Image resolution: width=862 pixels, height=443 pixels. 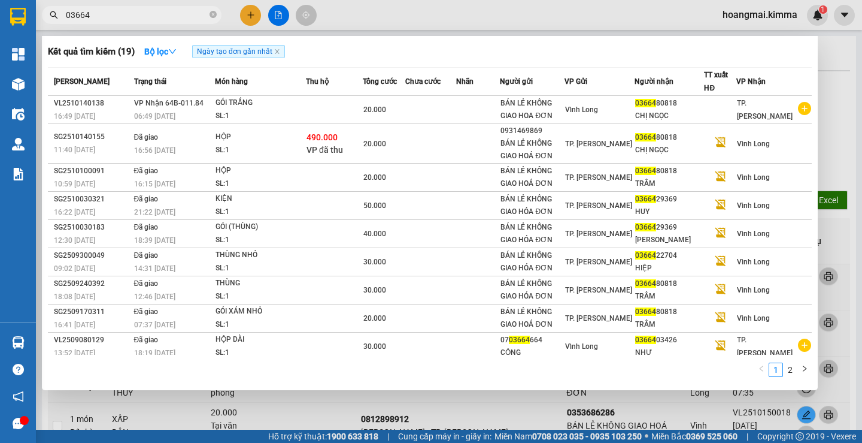 I want to click on div: THÙNG NHỎ, so click(x=261, y=255).